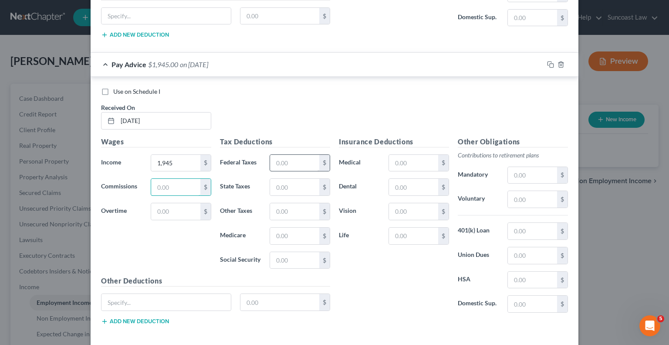 The height and width of the screenshot is (345, 669). Describe the element at coordinates (478, 199) in the screenshot. I see `label: Voluntary` at that location.